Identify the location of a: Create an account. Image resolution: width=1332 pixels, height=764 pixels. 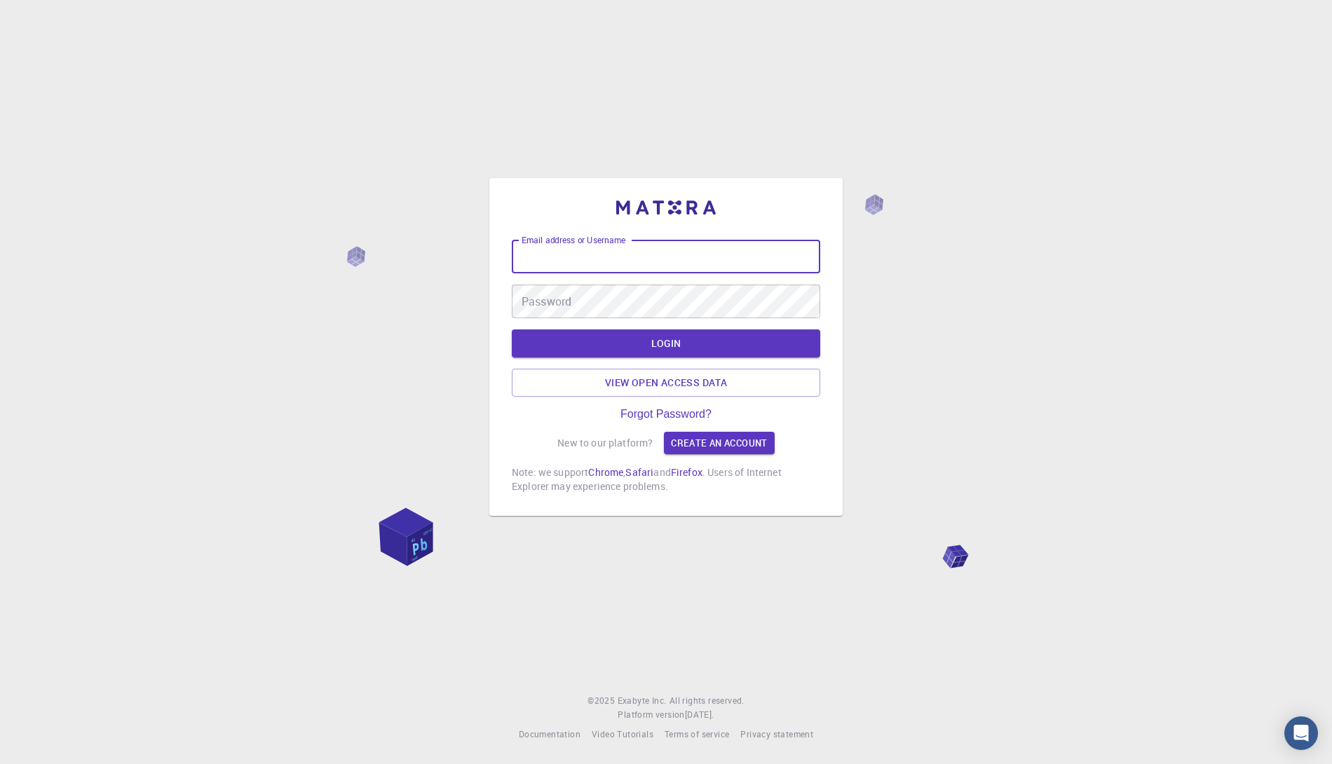
(719, 443).